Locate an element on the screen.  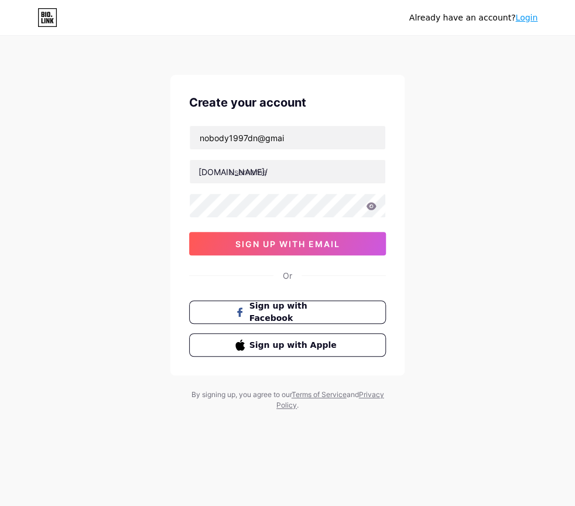
div: By signing up, you agree to our and . is located at coordinates (287, 400).